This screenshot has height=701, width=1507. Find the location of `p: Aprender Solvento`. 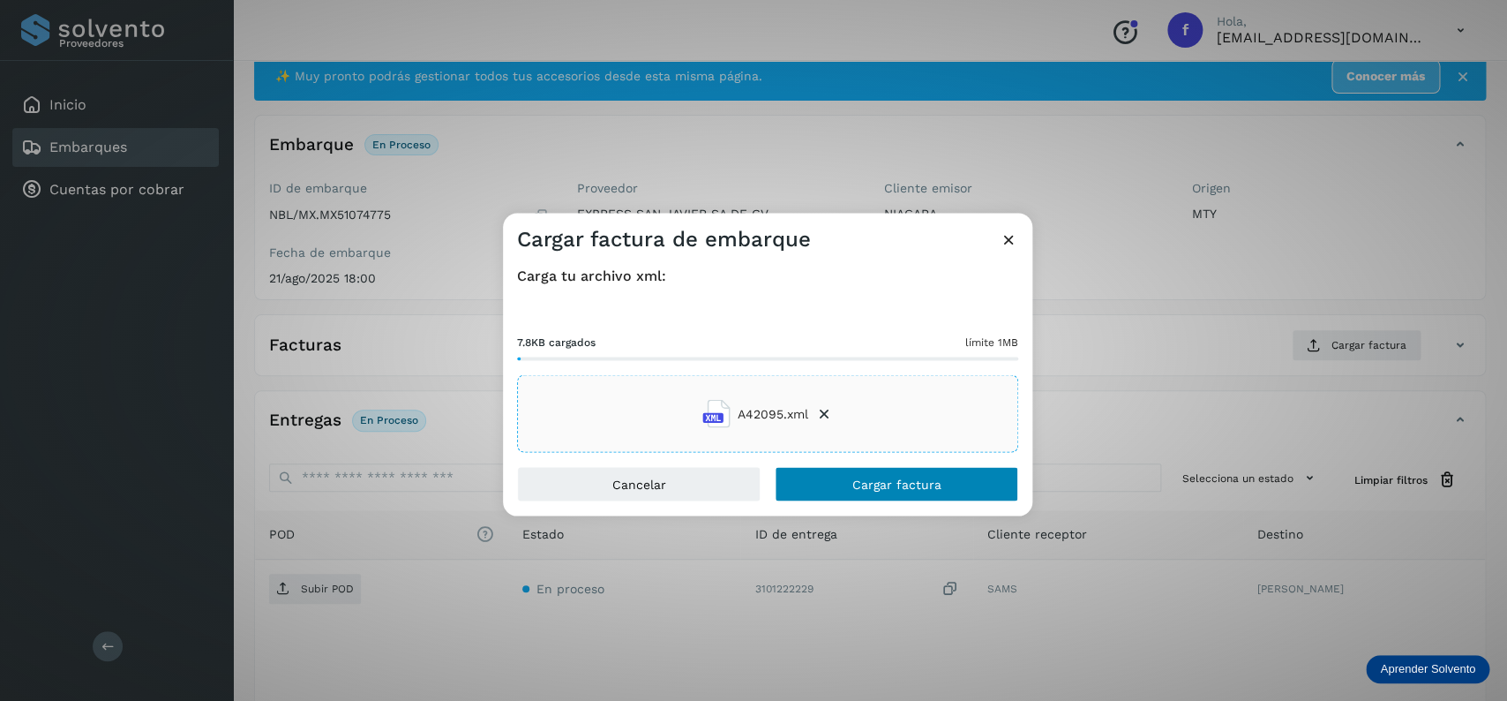

p: Aprender Solvento is located at coordinates (1428, 669).